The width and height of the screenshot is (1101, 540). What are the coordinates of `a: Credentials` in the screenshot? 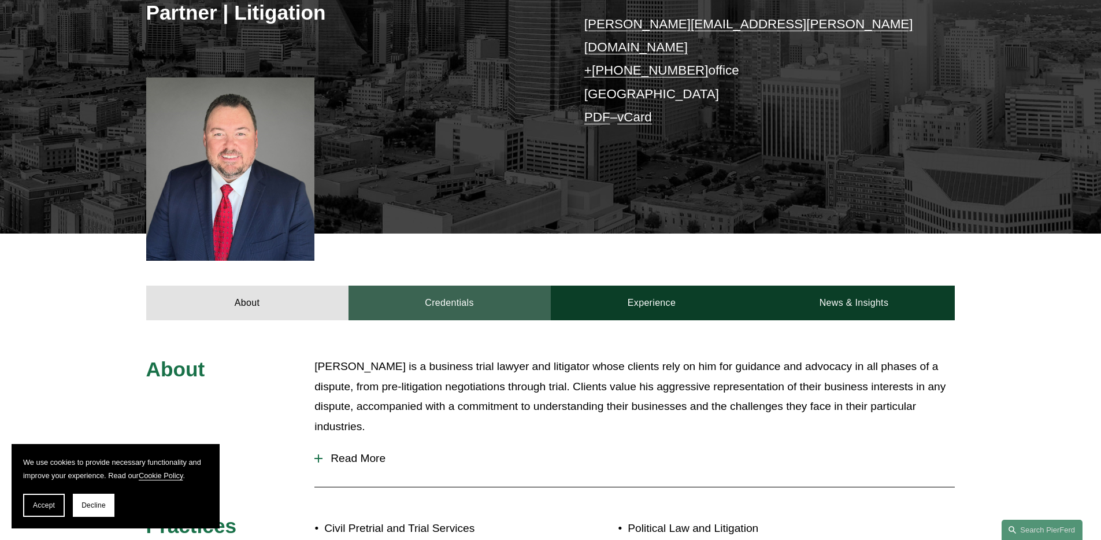 It's located at (450, 303).